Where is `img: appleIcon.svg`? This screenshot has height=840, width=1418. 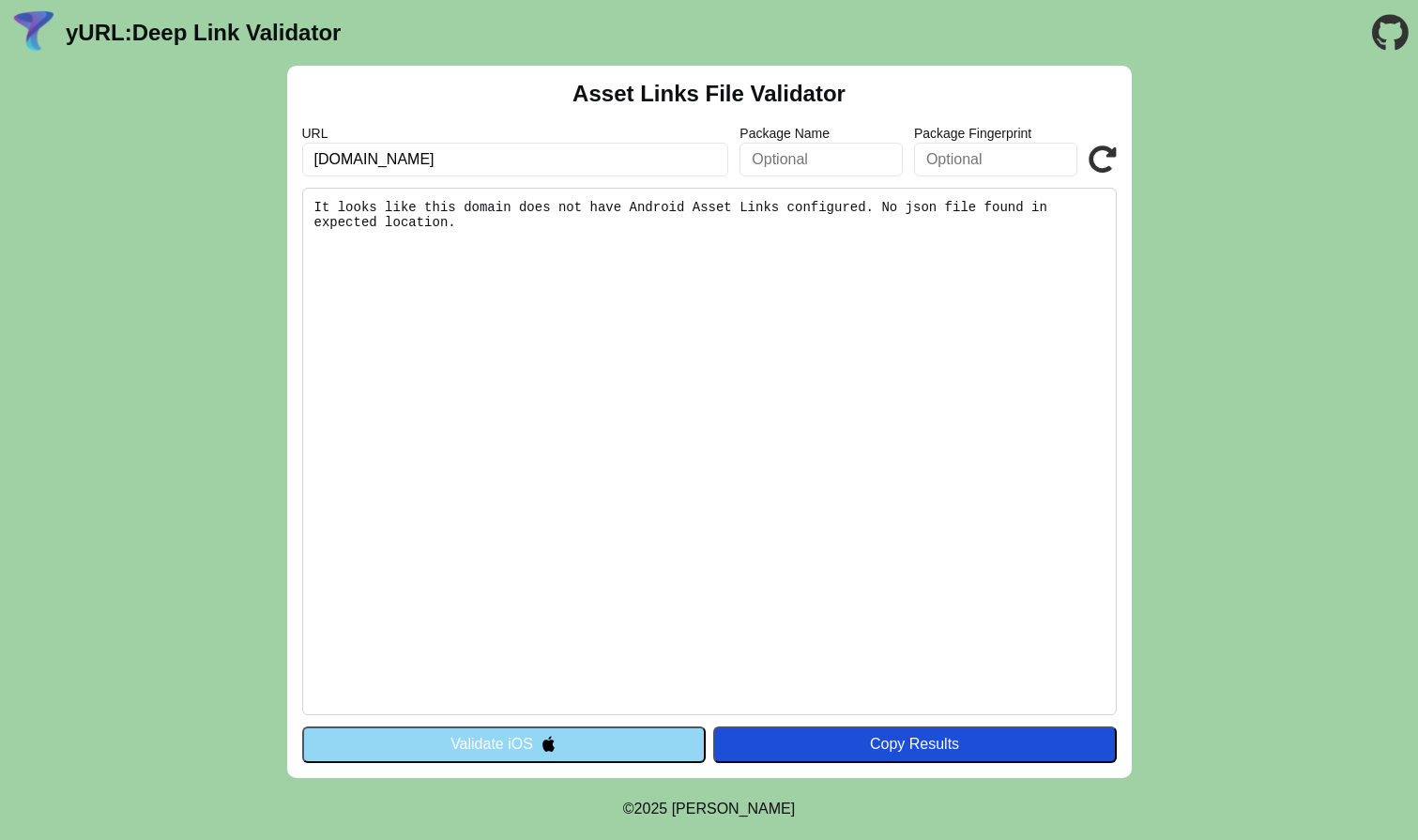
img: appleIcon.svg is located at coordinates (548, 743).